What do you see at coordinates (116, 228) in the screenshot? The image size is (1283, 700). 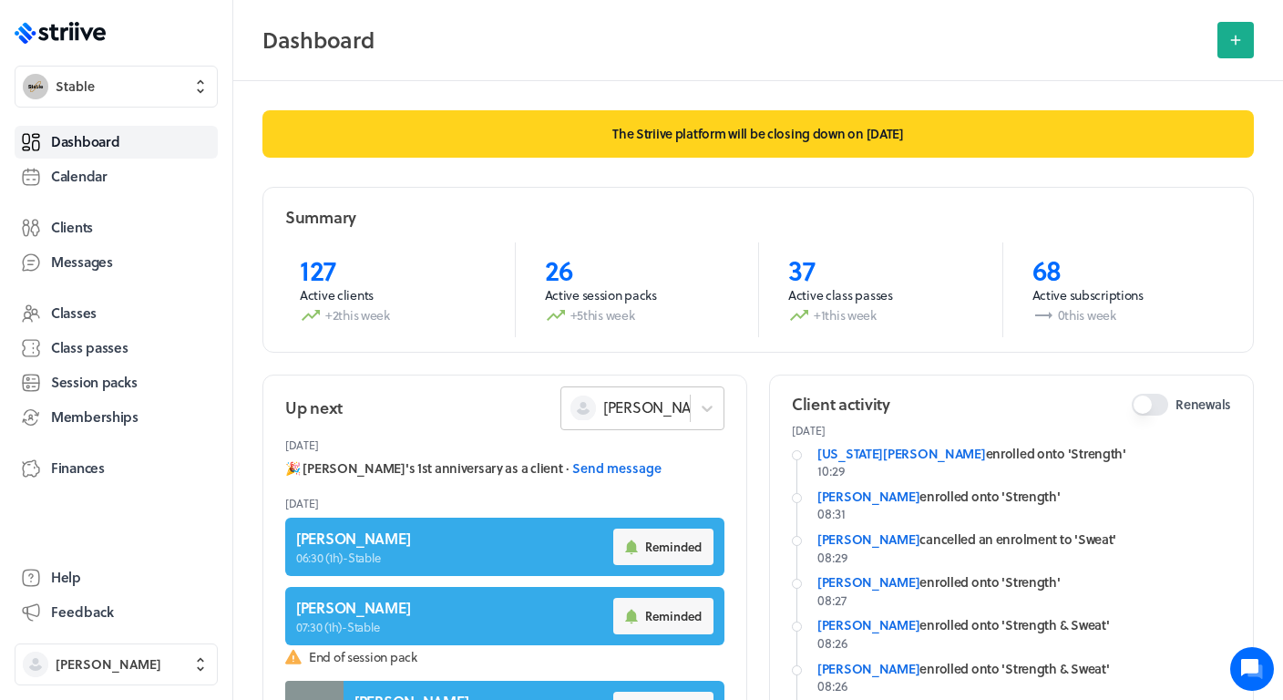 I see `a: Clients` at bounding box center [116, 228].